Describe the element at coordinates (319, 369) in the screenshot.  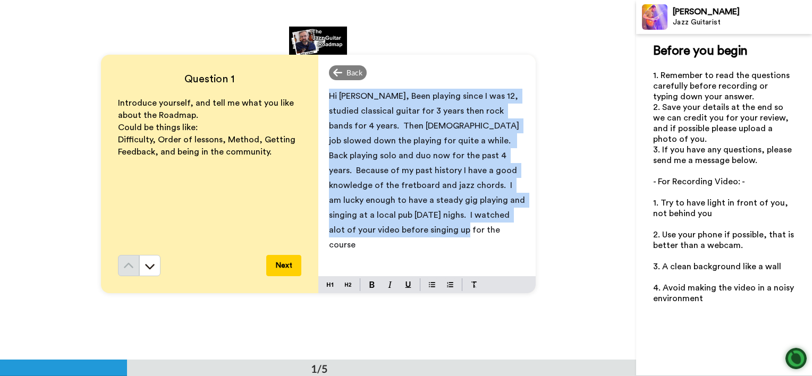
I see `div: 1/5` at that location.